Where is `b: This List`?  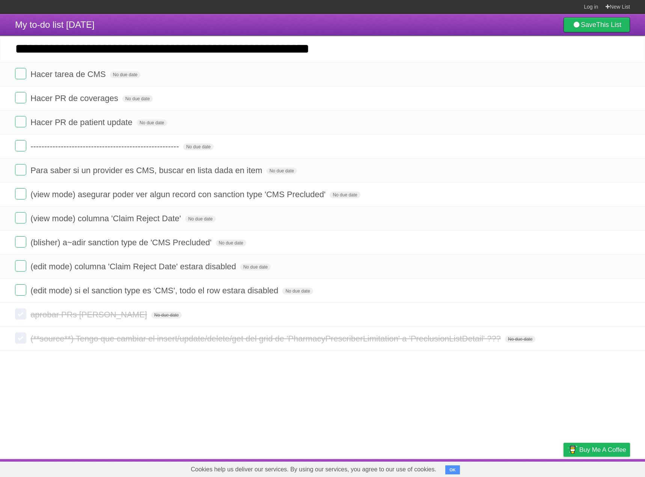 b: This List is located at coordinates (609, 25).